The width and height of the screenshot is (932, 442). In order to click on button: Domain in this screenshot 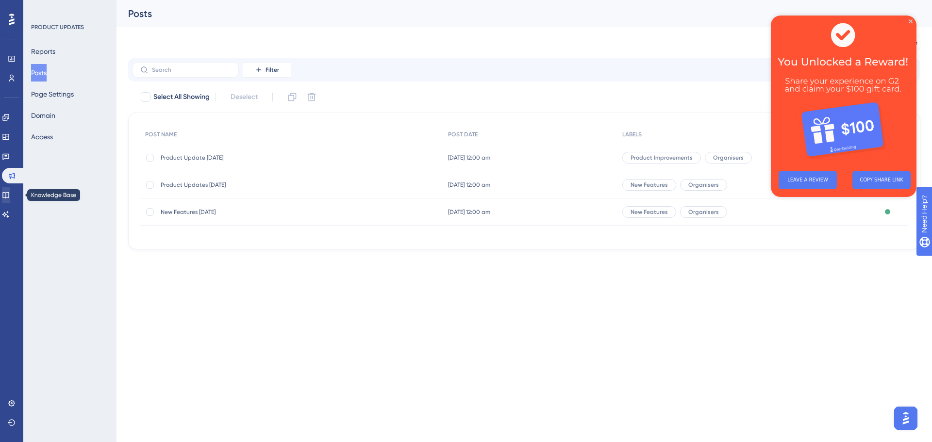, I will do `click(43, 115)`.